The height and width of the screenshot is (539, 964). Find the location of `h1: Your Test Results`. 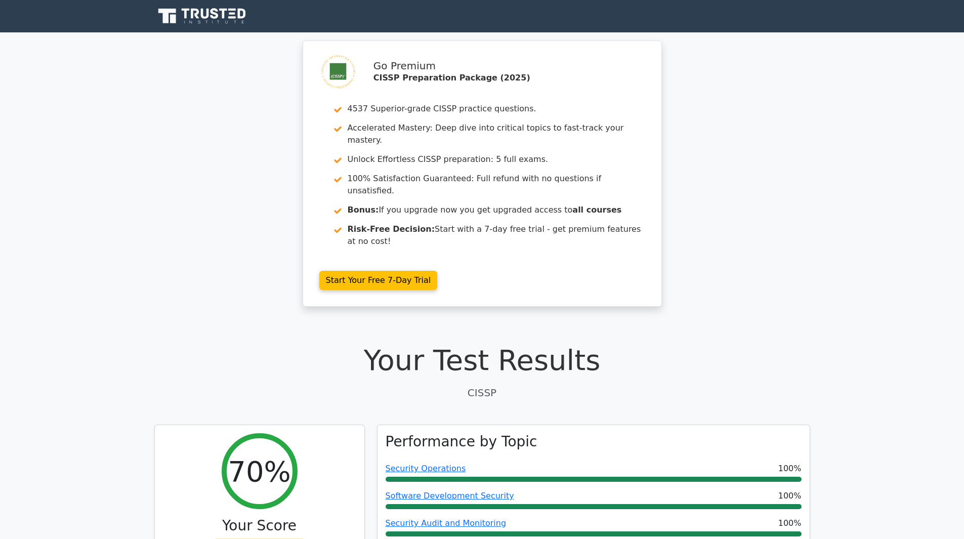

h1: Your Test Results is located at coordinates (482, 360).